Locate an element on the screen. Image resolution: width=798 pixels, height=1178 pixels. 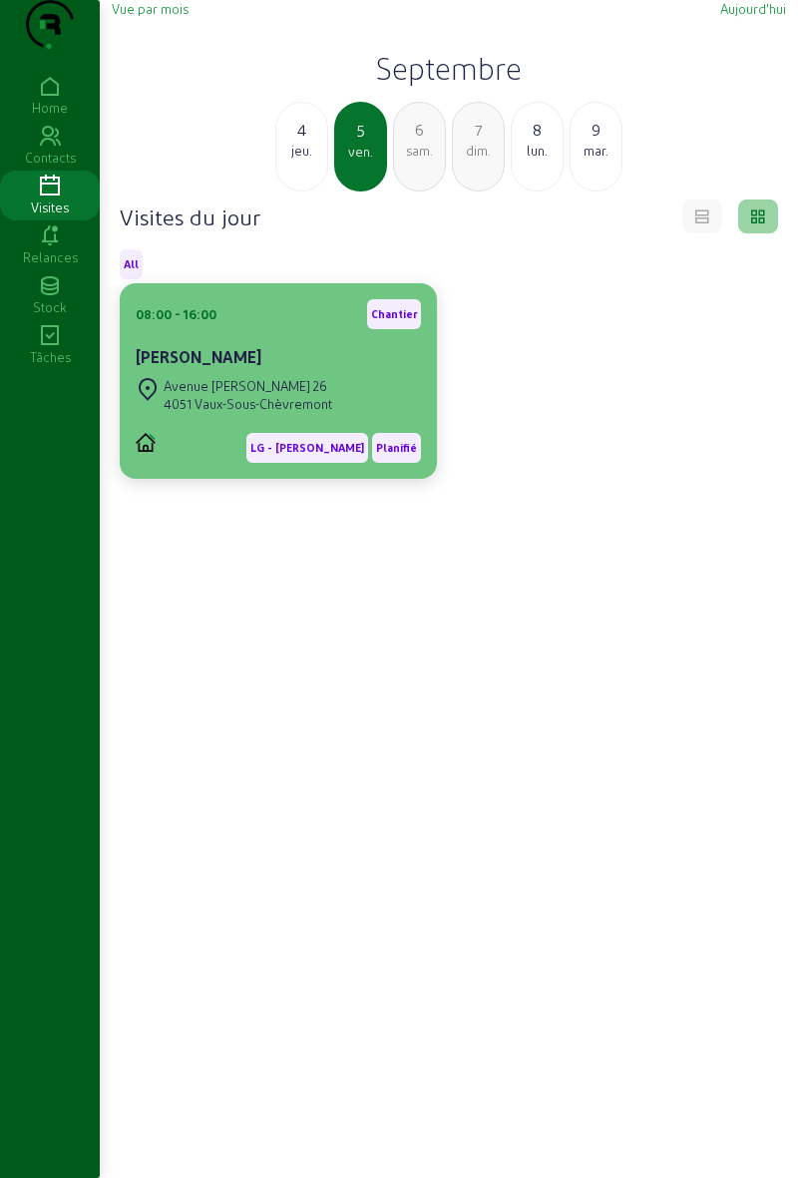
img: PVELEC is located at coordinates (146, 442).